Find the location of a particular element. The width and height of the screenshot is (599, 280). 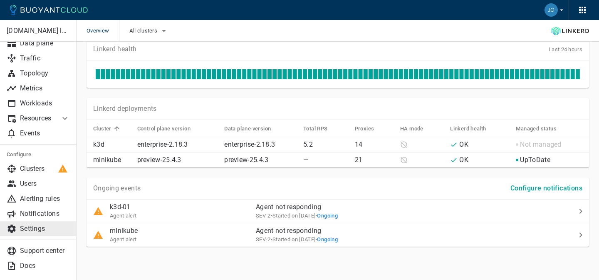

h5: Managed status is located at coordinates (536, 129).